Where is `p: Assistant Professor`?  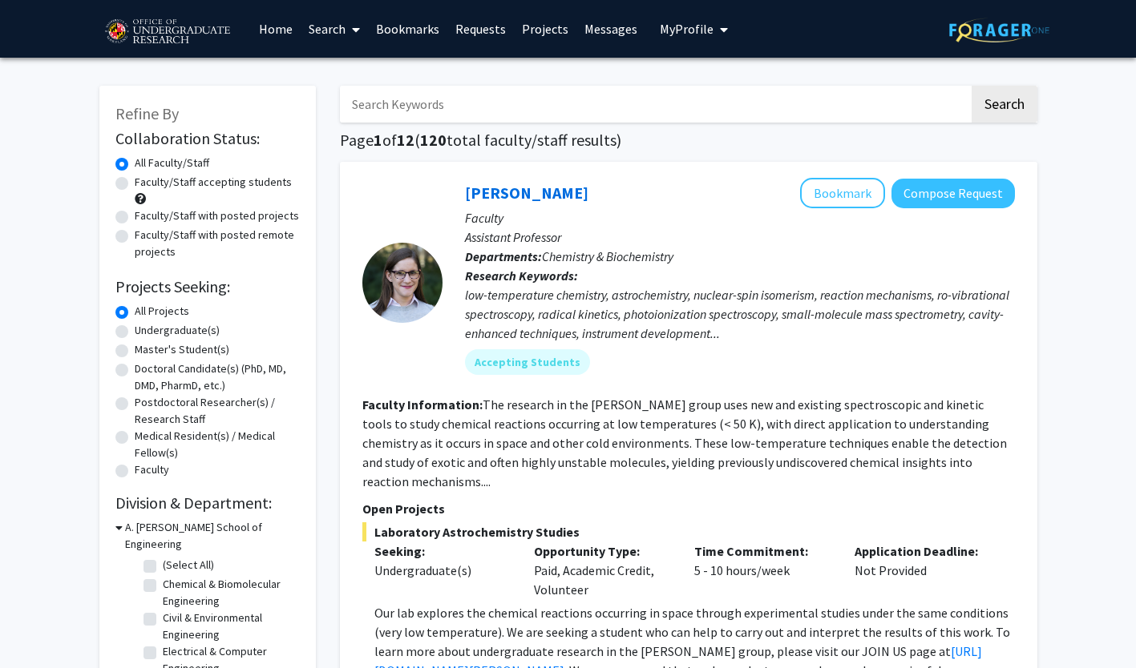 p: Assistant Professor is located at coordinates (740, 237).